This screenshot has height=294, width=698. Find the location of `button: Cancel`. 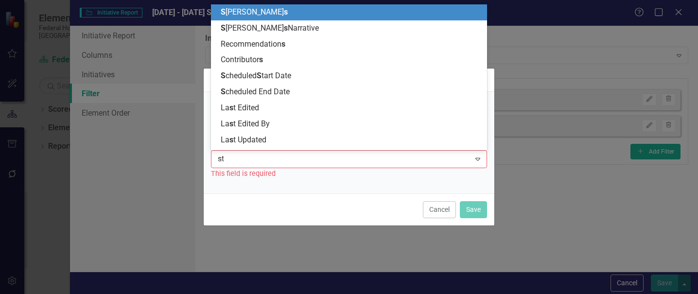

button: Cancel is located at coordinates (440, 210).